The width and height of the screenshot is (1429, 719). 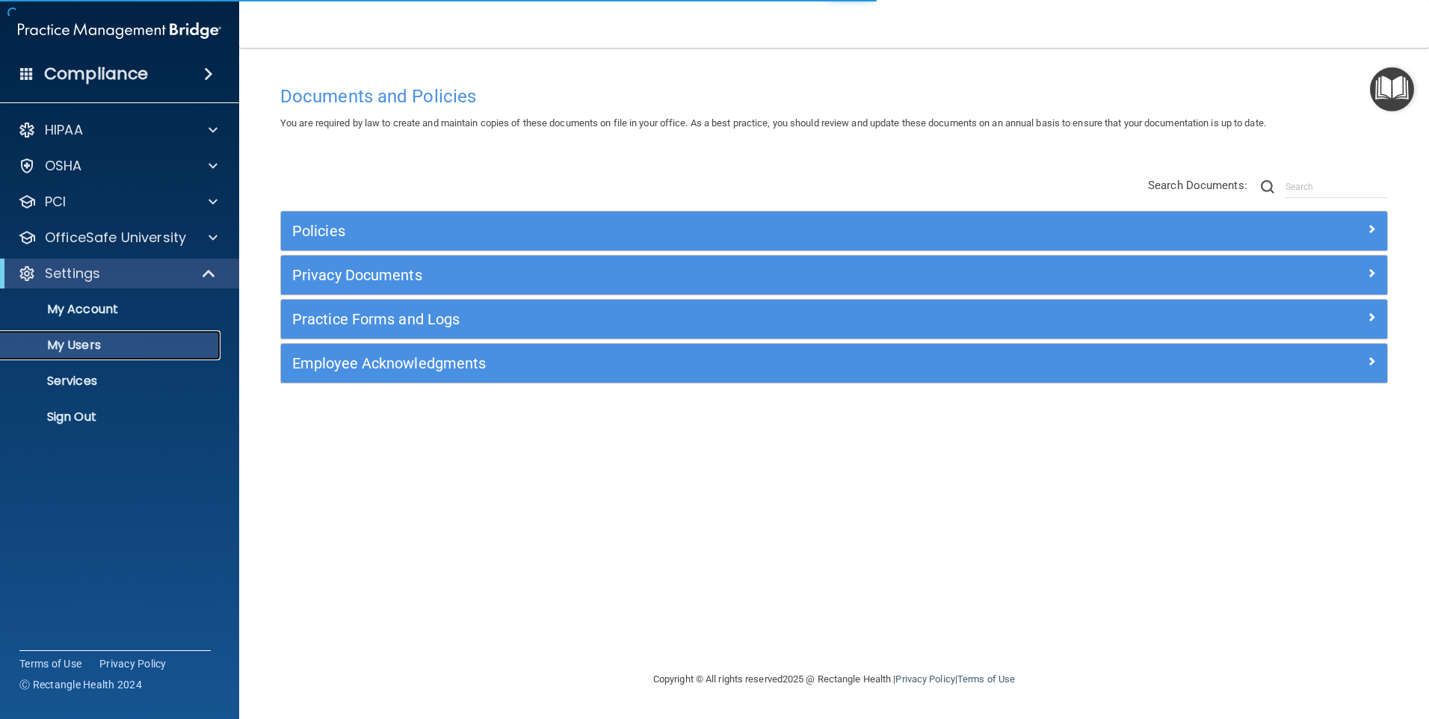 I want to click on input: Search, so click(x=1336, y=187).